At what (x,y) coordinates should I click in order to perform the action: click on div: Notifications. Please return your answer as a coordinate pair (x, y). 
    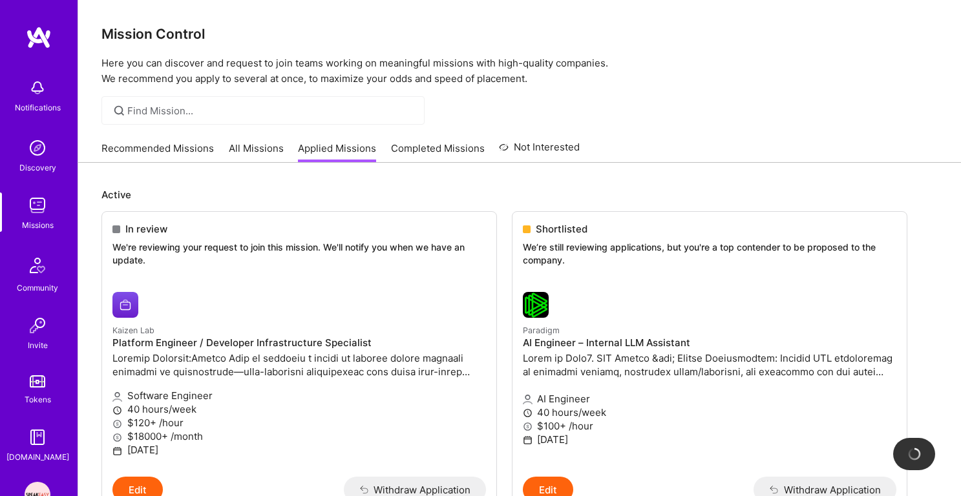
    Looking at the image, I should click on (37, 107).